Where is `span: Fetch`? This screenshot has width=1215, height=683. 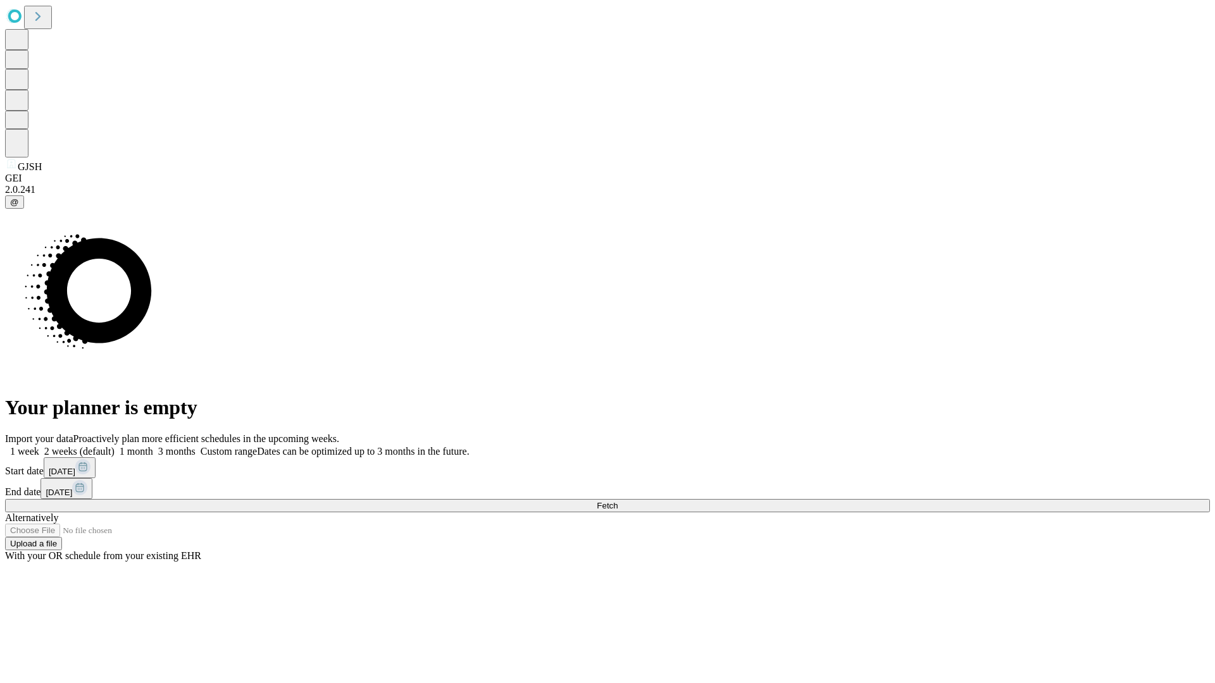 span: Fetch is located at coordinates (607, 505).